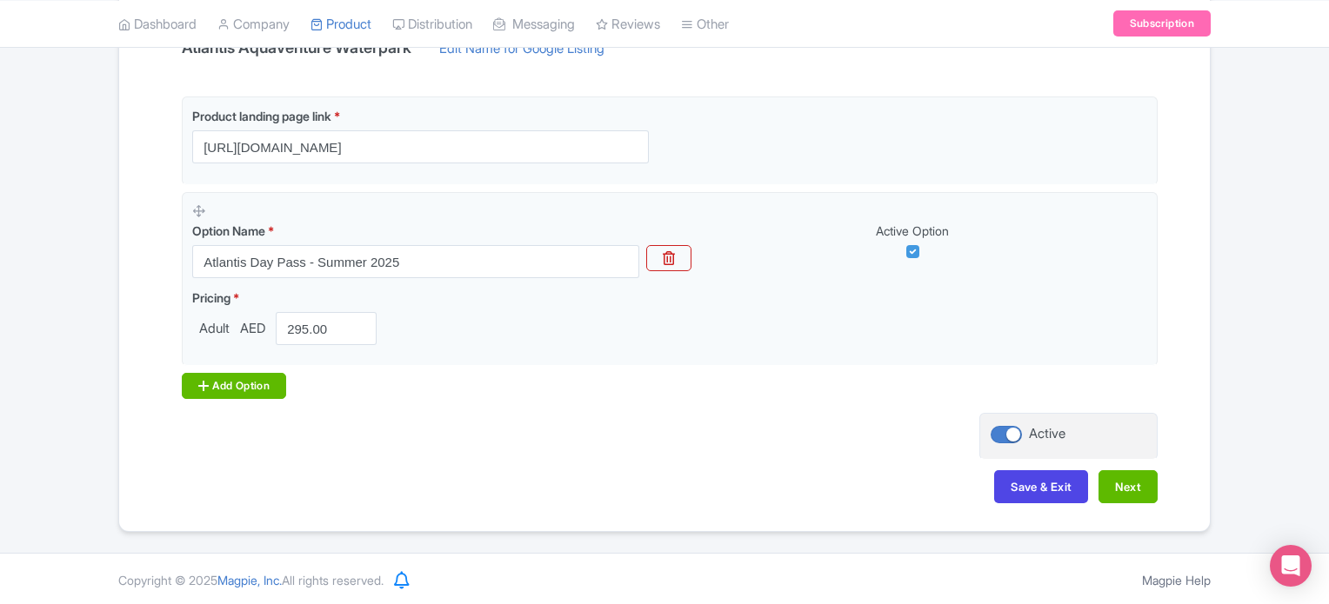  Describe the element at coordinates (234, 386) in the screenshot. I see `div: Add Option` at that location.